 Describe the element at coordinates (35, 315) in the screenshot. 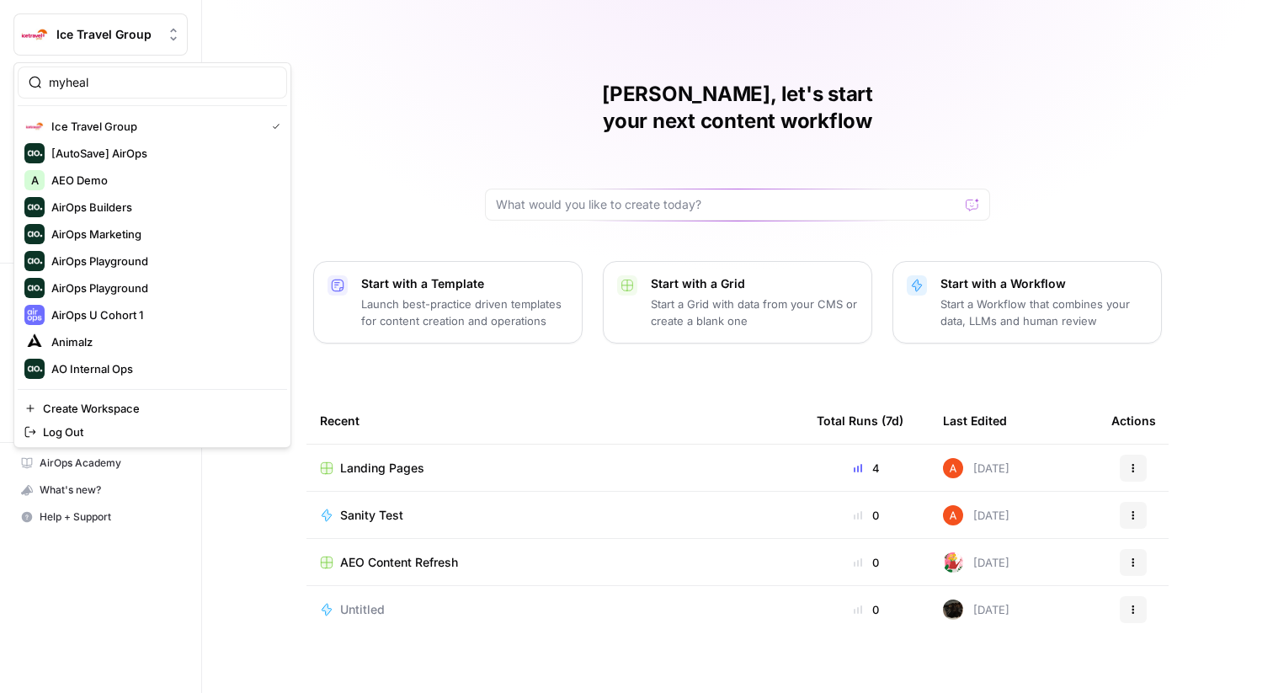

I see `img: AirOps U Cohort 1 Logo` at that location.